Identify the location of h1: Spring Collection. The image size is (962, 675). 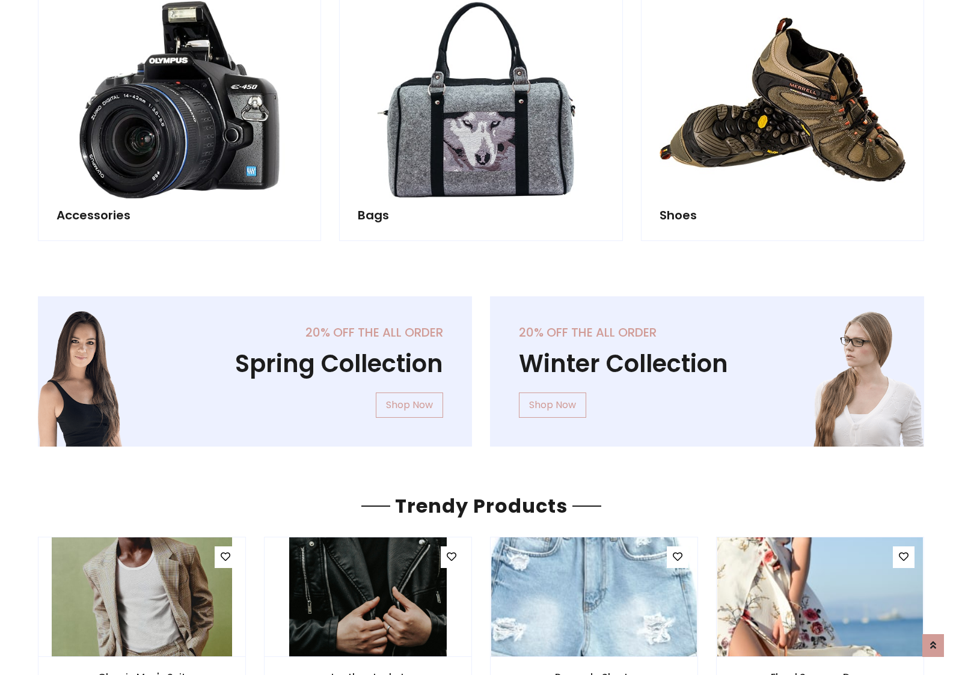
(255, 364).